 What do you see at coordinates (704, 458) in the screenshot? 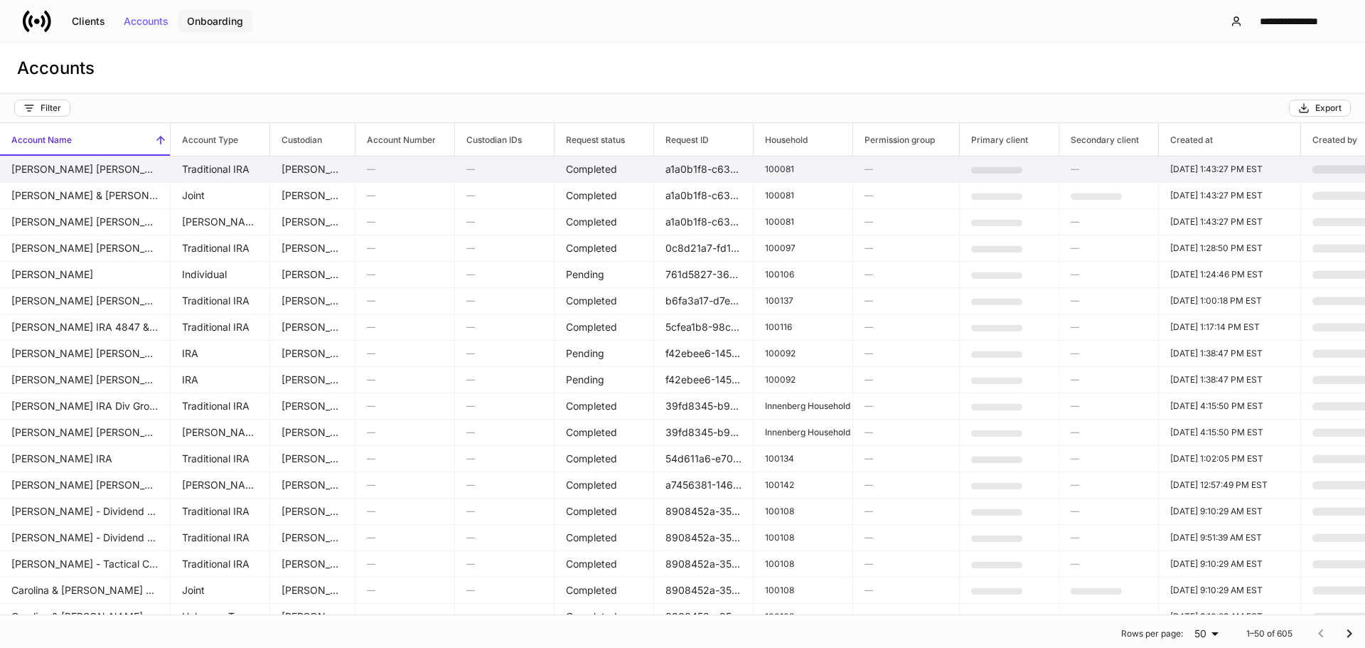
I see `td: 54d611a6-e705-44cc-9bc2-90770e322f2b` at bounding box center [704, 458].